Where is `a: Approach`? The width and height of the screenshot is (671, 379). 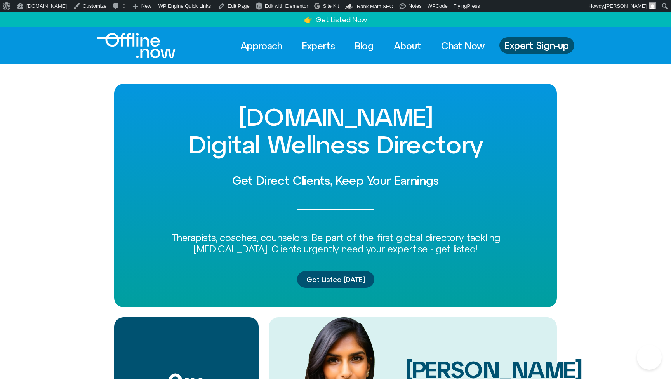
a: Approach is located at coordinates (261, 46).